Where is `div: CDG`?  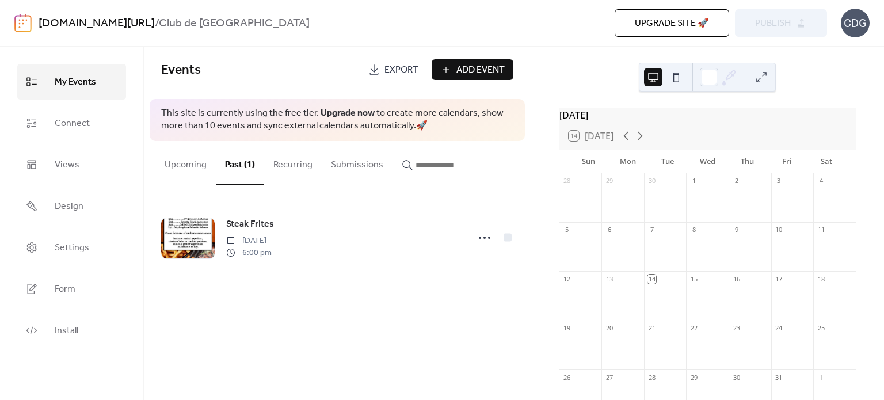 div: CDG is located at coordinates (855, 23).